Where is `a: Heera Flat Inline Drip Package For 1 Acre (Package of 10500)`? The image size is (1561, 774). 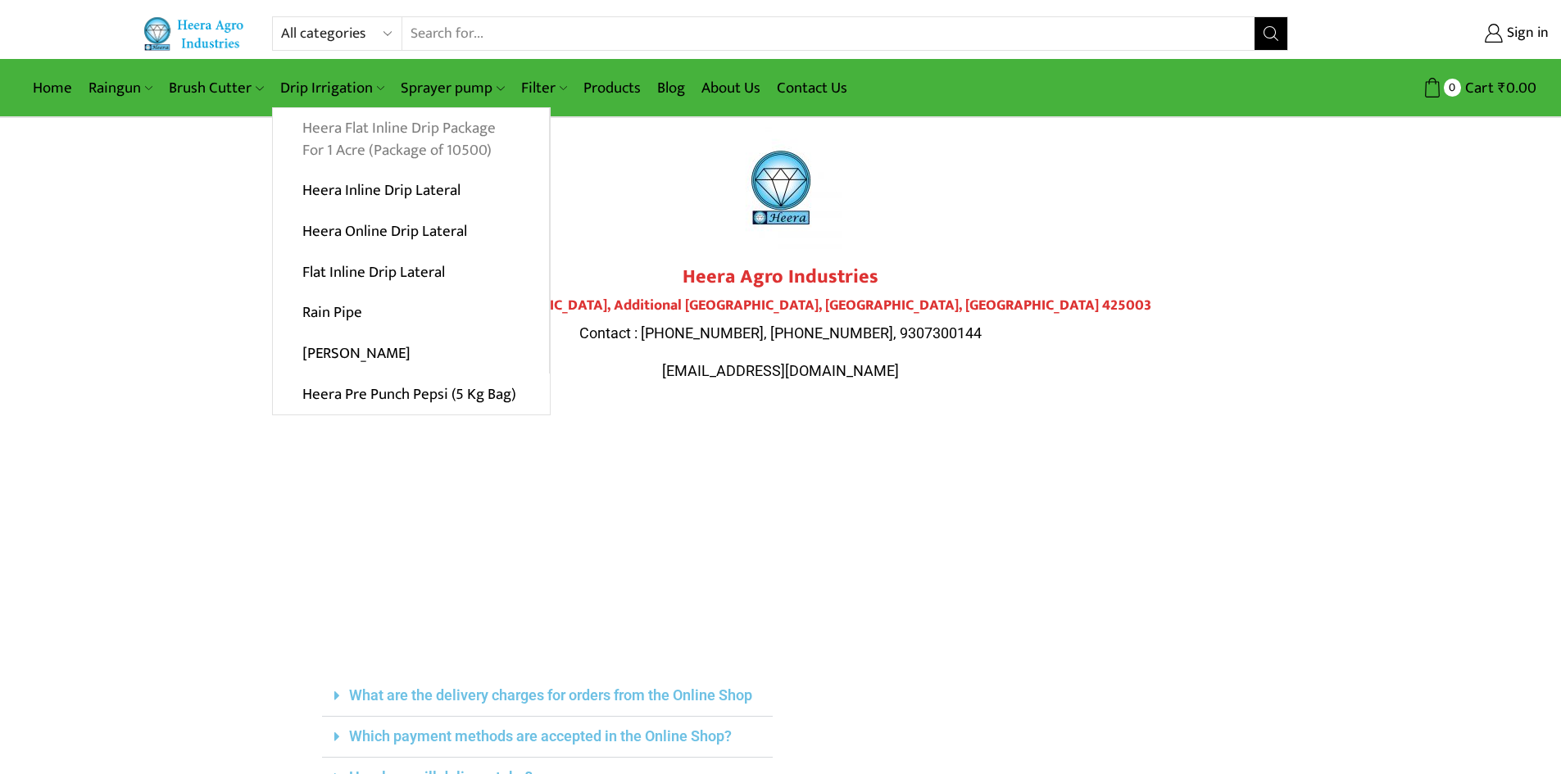
a: Heera Flat Inline Drip Package For 1 Acre (Package of 10500) is located at coordinates (410, 139).